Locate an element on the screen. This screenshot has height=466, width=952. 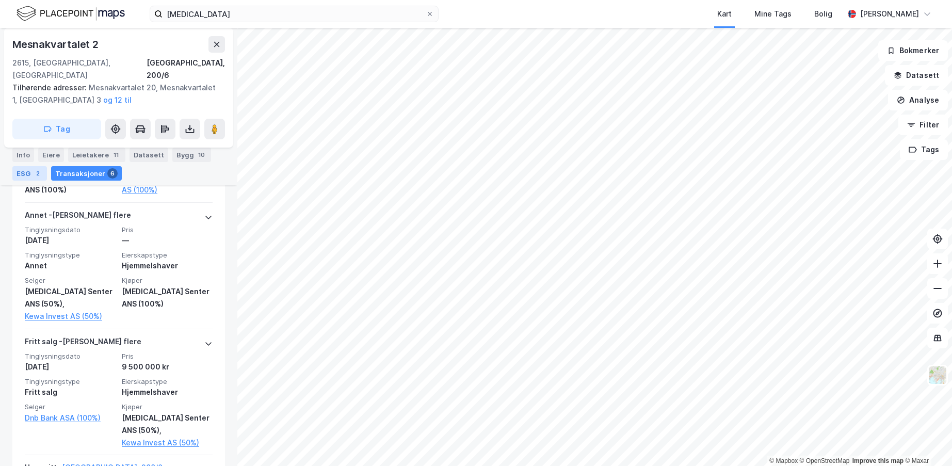
div: 2 is located at coordinates (38, 173).